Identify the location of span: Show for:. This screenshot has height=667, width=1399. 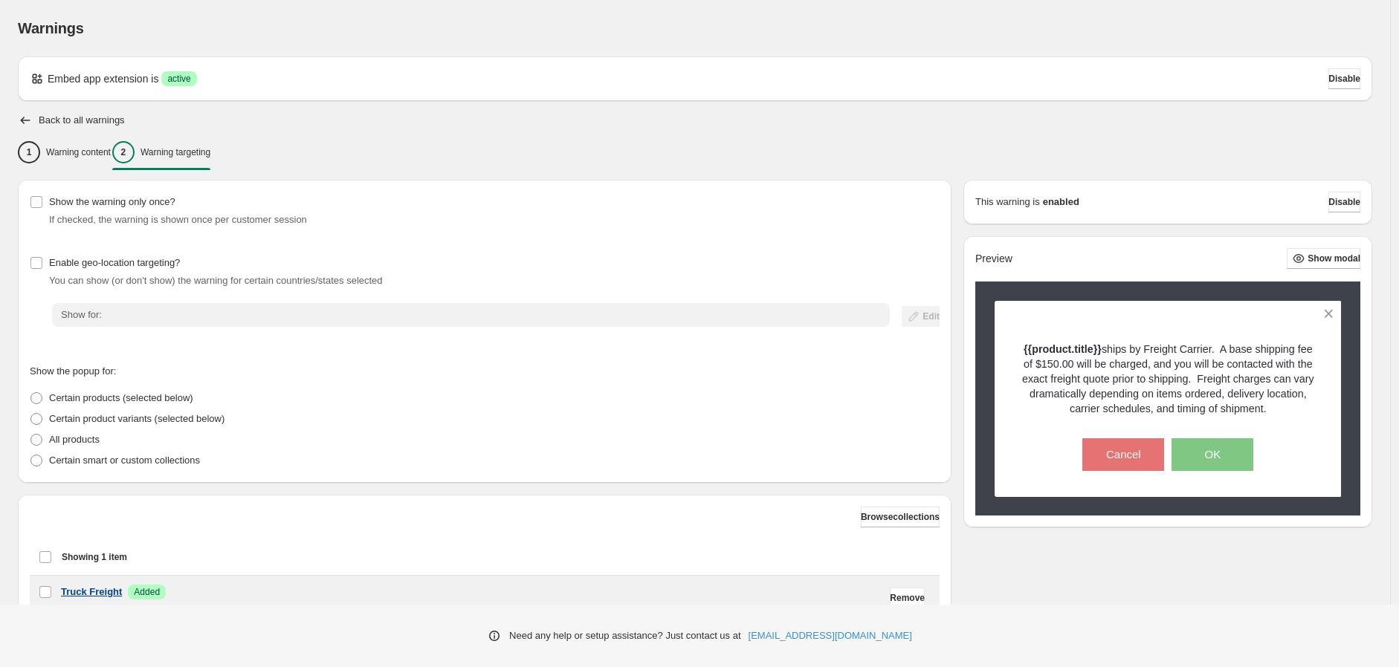
(81, 314).